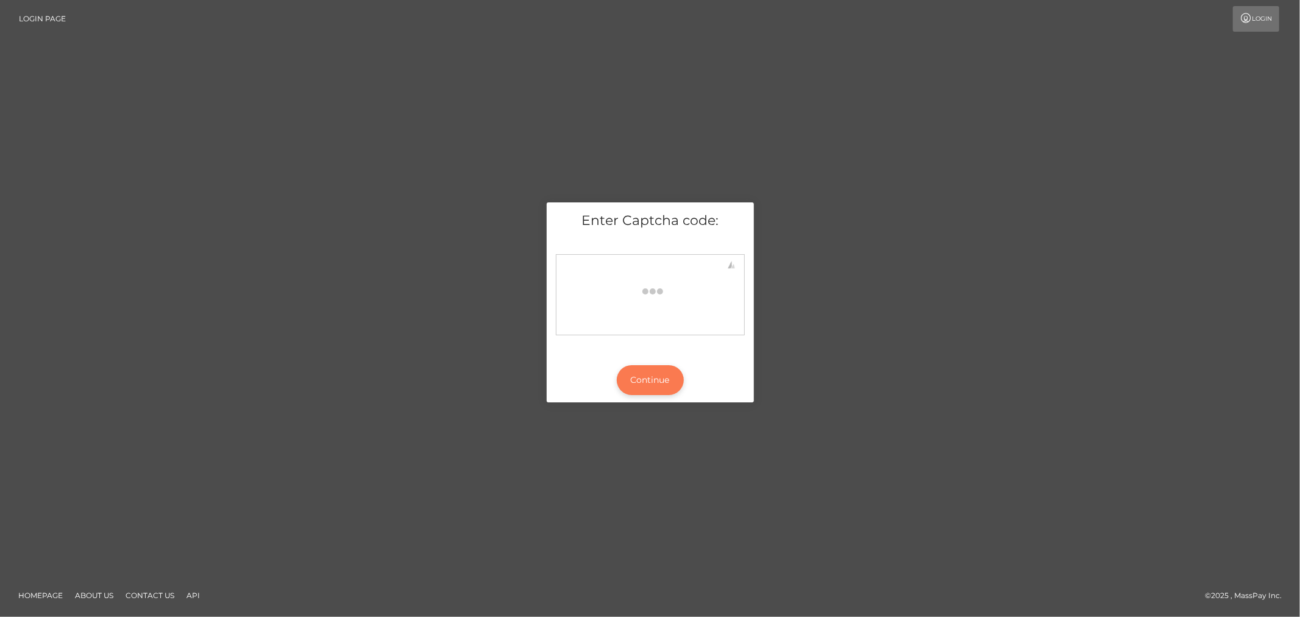  What do you see at coordinates (175, 10) in the screenshot?
I see `img: ABlTRDBqduKAwAAAABJRU5ErkJggg==` at bounding box center [175, 10].